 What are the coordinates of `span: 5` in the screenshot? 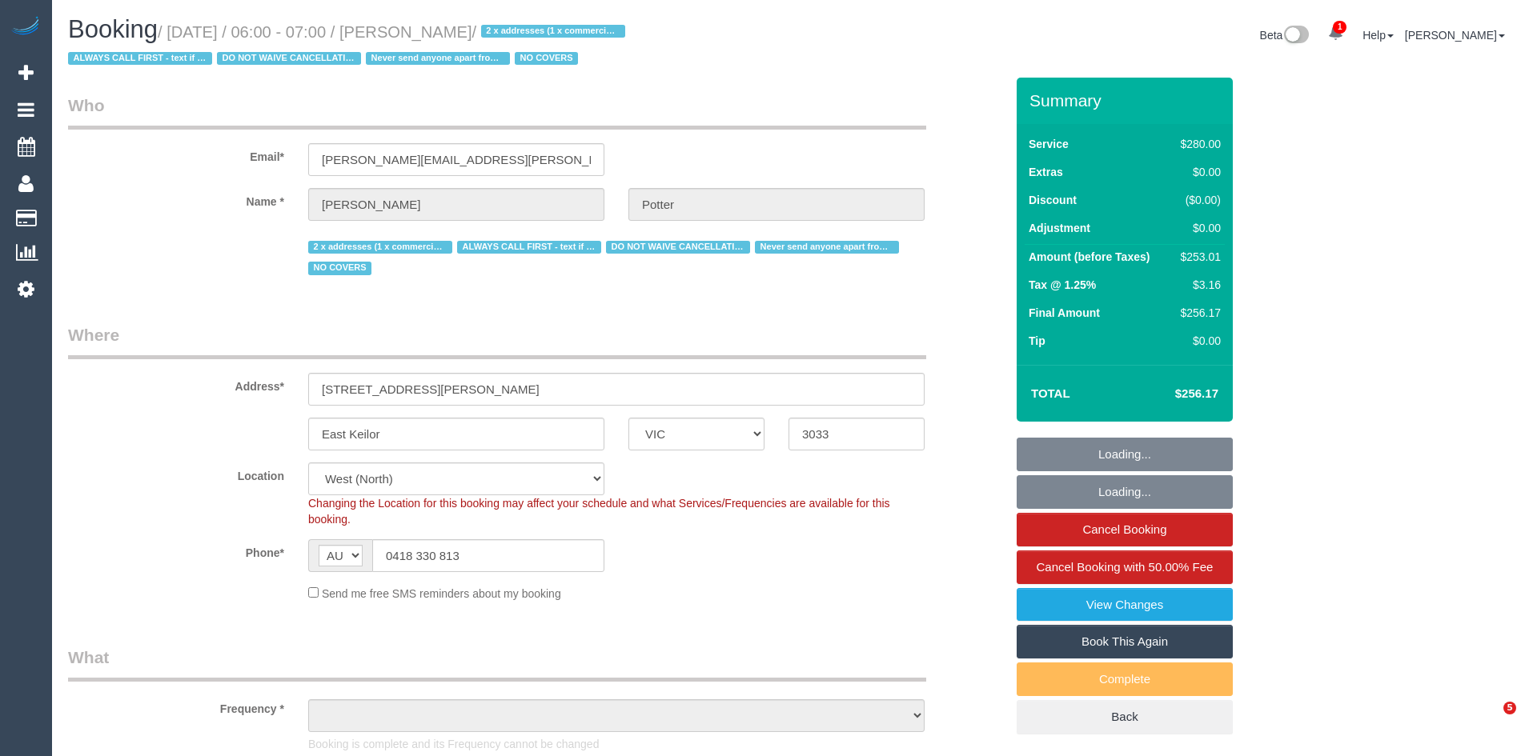 It's located at (1509, 708).